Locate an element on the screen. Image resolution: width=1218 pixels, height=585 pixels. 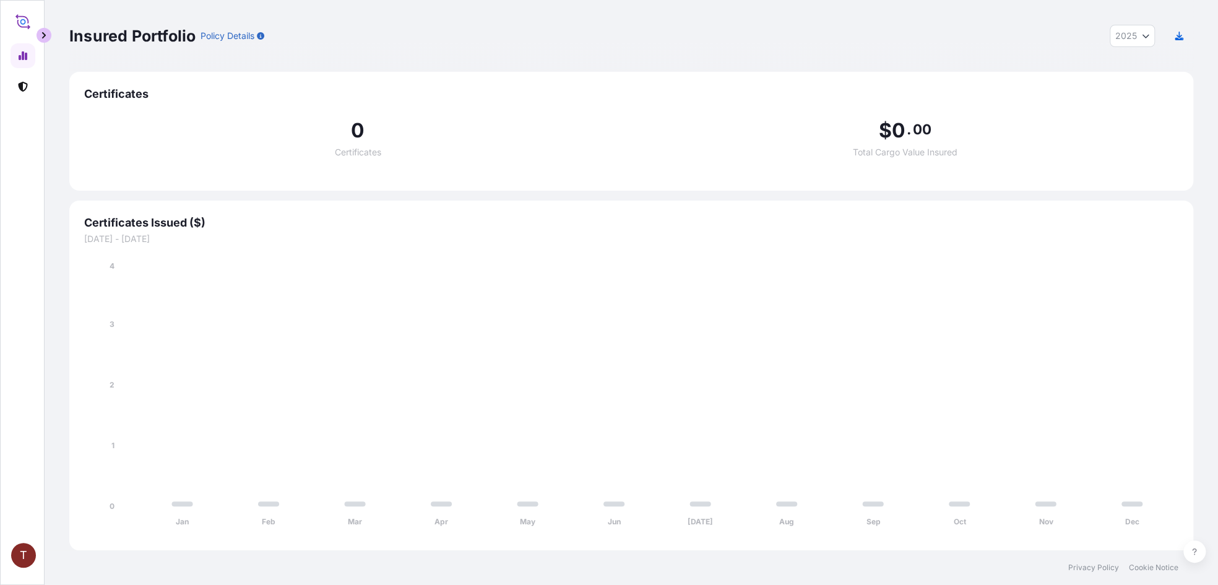
tspan: Apr is located at coordinates (441, 521).